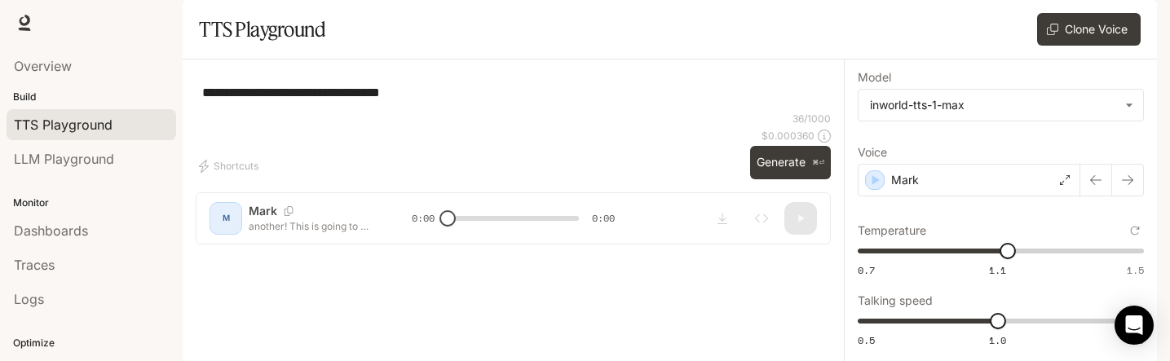 This screenshot has height=361, width=1170. What do you see at coordinates (997, 340) in the screenshot?
I see `span: 1.0` at bounding box center [997, 340].